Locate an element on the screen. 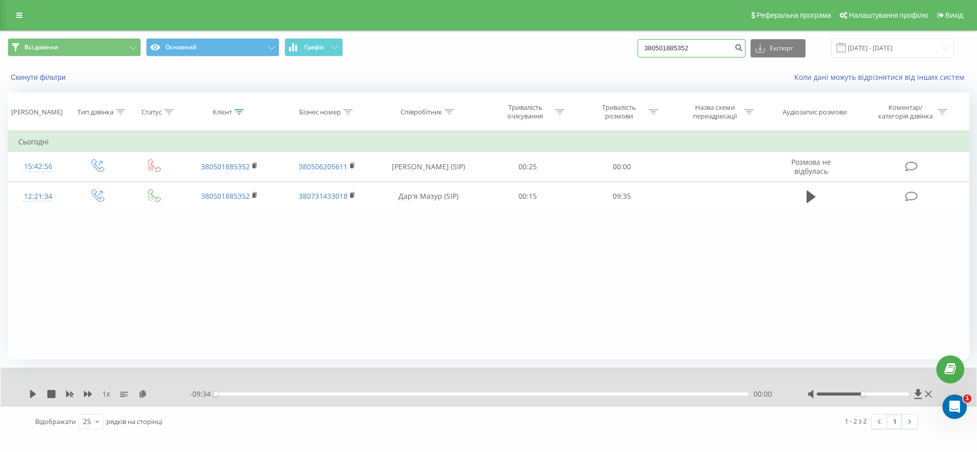  button: Всі дзвінки is located at coordinates (74, 47).